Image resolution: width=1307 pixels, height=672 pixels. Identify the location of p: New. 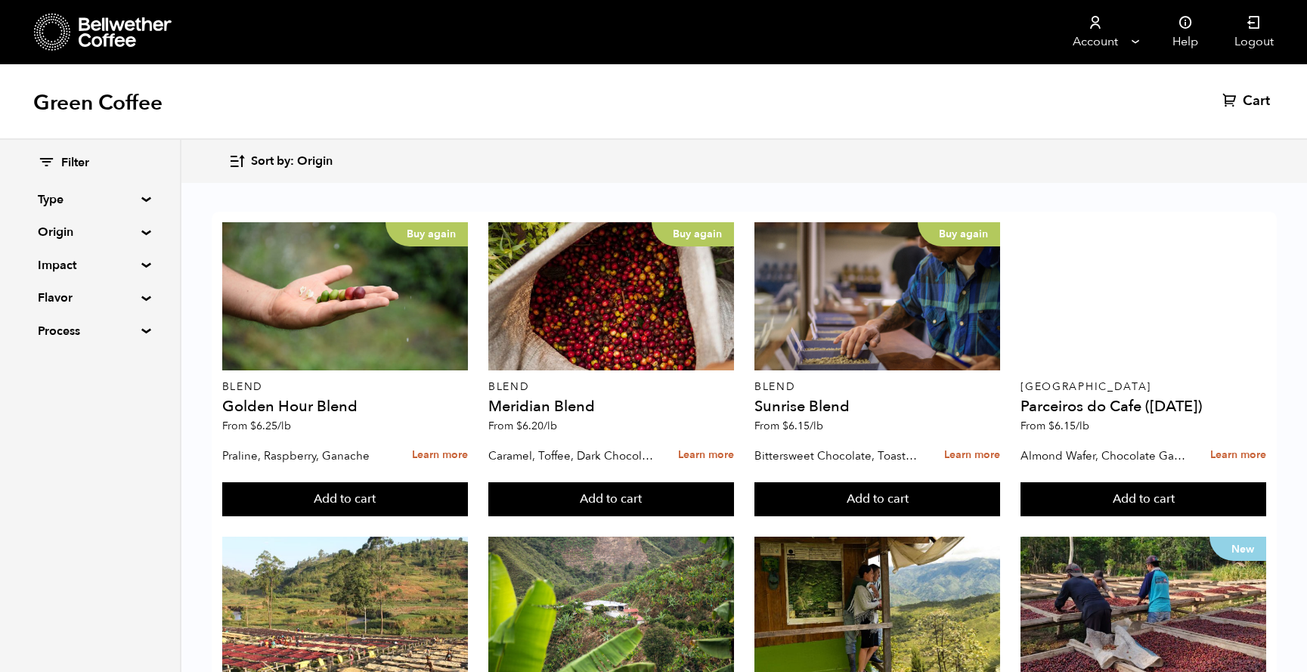
(1237, 549).